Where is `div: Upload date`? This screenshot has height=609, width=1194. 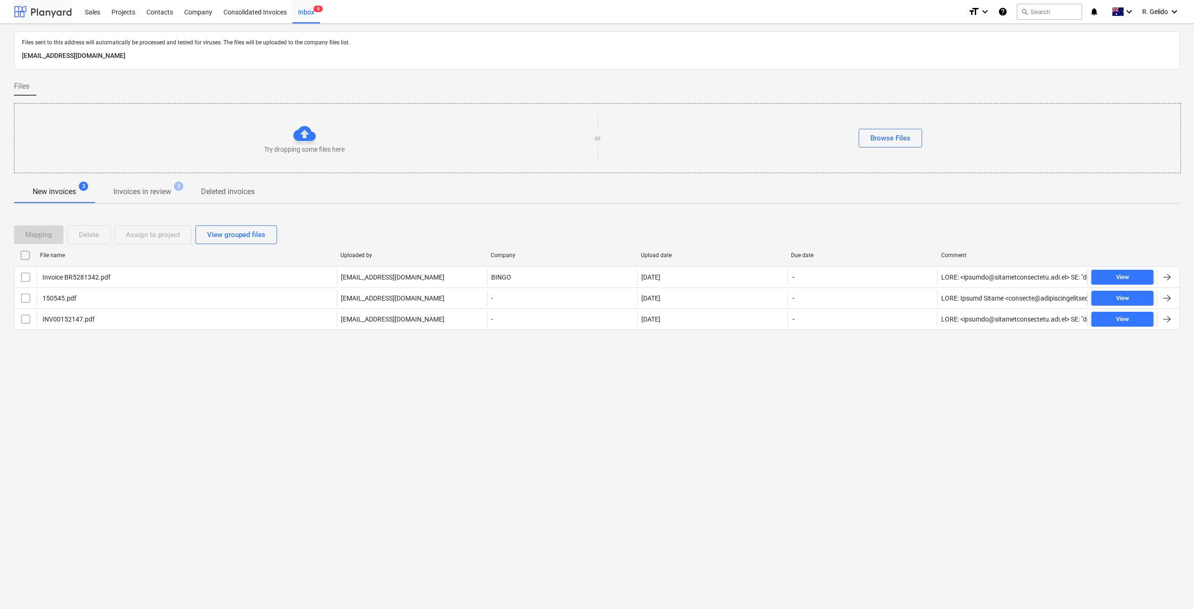 div: Upload date is located at coordinates (712, 255).